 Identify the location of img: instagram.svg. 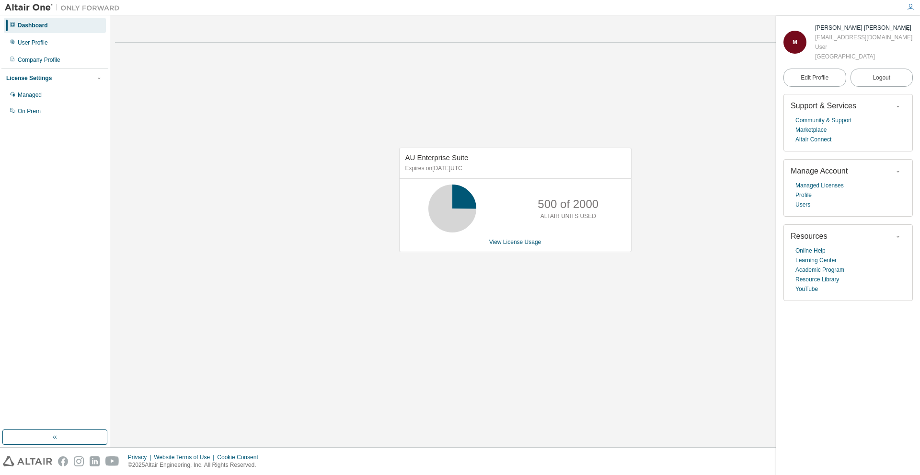
(79, 461).